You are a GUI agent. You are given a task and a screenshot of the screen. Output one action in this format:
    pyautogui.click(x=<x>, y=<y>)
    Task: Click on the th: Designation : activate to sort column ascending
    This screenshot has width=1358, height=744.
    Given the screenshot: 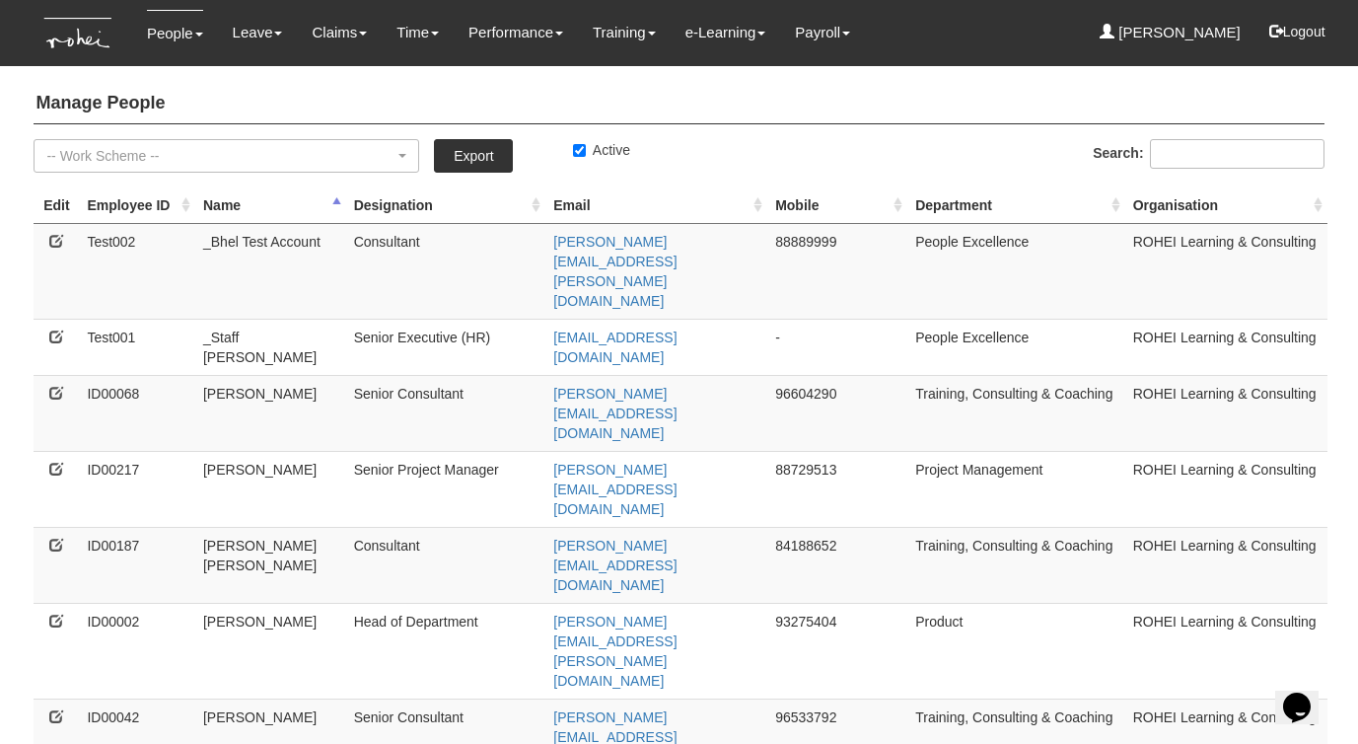 What is the action you would take?
    pyautogui.click(x=446, y=205)
    